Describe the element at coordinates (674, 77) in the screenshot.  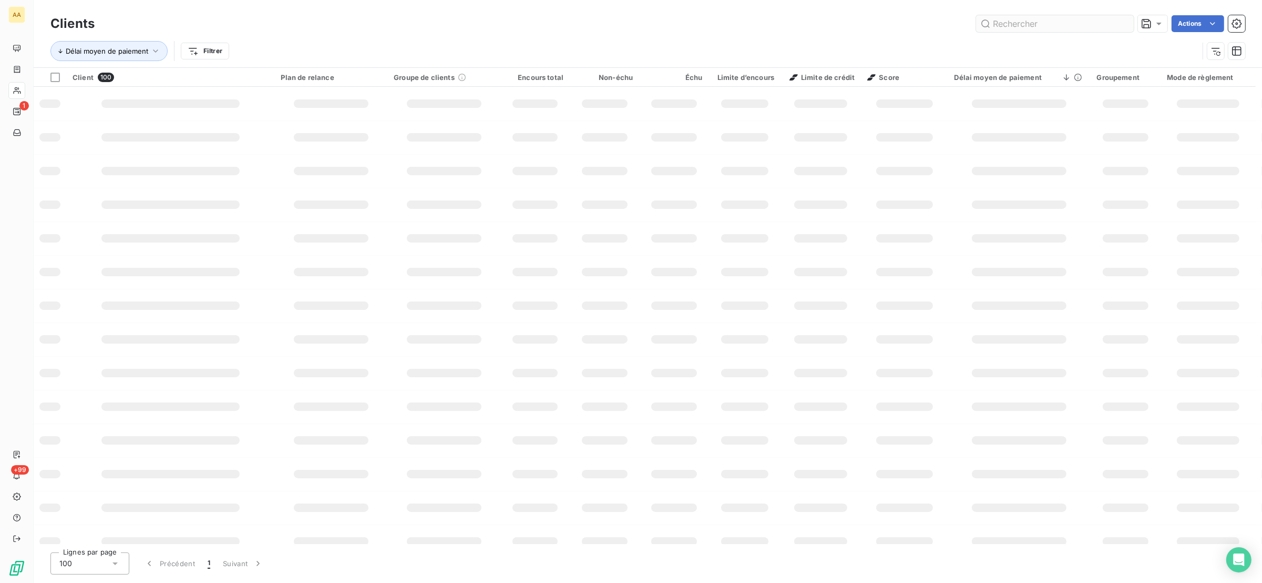
I see `div: Échu` at that location.